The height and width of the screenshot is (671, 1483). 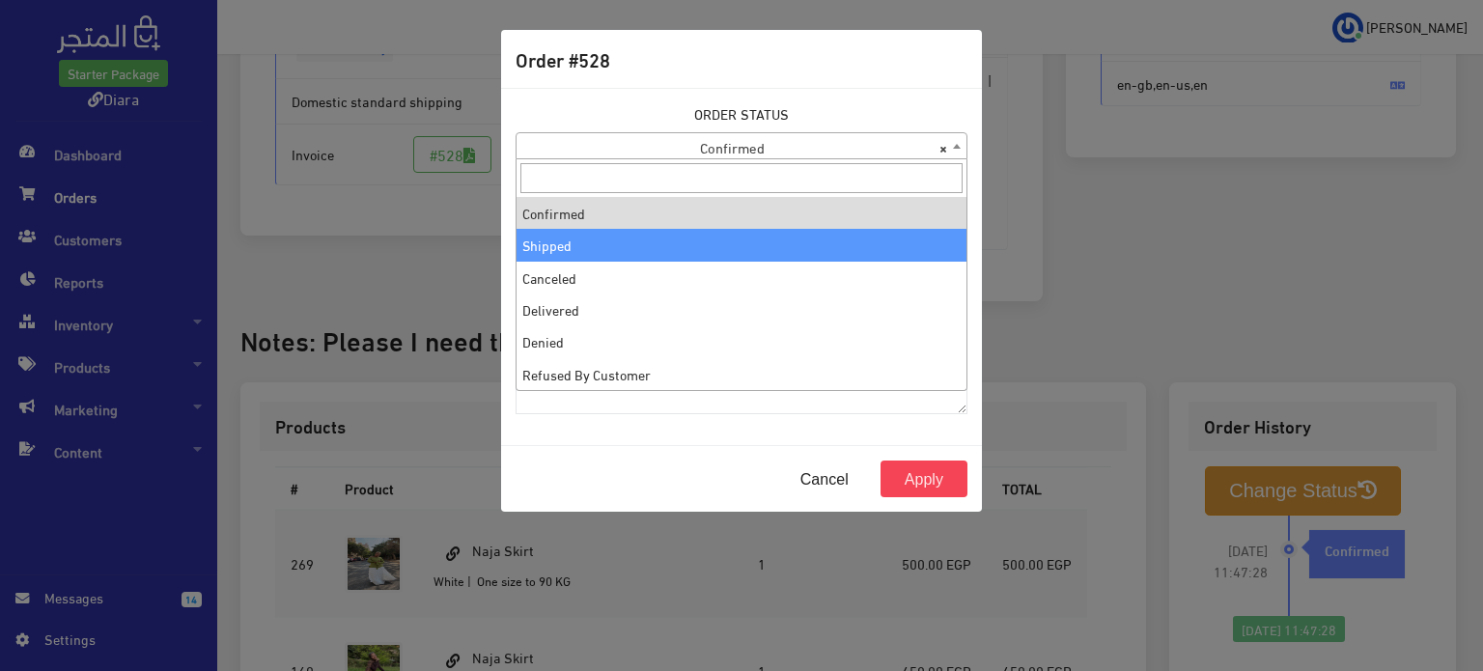 What do you see at coordinates (741, 114) in the screenshot?
I see `label: ORDER STATUS` at bounding box center [741, 114].